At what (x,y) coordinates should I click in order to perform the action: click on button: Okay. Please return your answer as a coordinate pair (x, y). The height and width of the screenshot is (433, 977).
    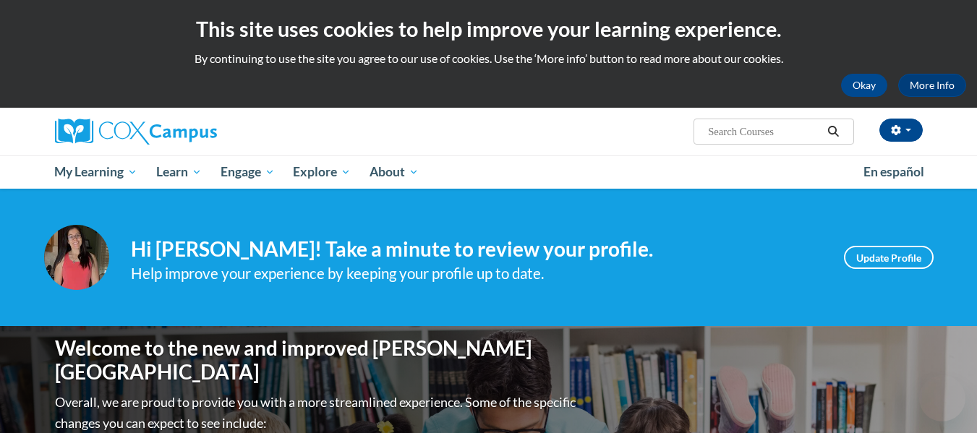
    Looking at the image, I should click on (865, 85).